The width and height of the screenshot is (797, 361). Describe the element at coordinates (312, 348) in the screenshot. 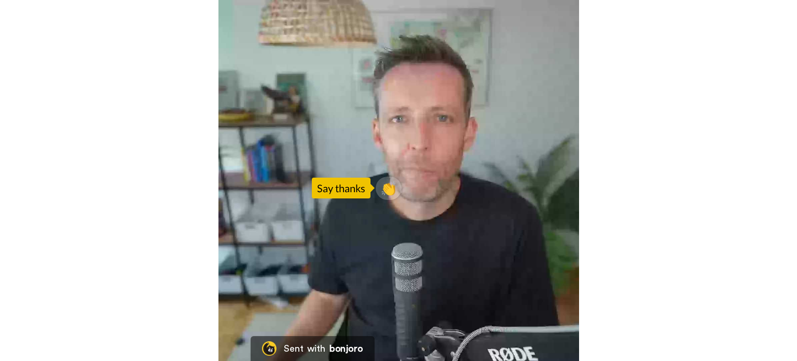

I see `a: Bonjoro LogoSent withbonjoro` at that location.